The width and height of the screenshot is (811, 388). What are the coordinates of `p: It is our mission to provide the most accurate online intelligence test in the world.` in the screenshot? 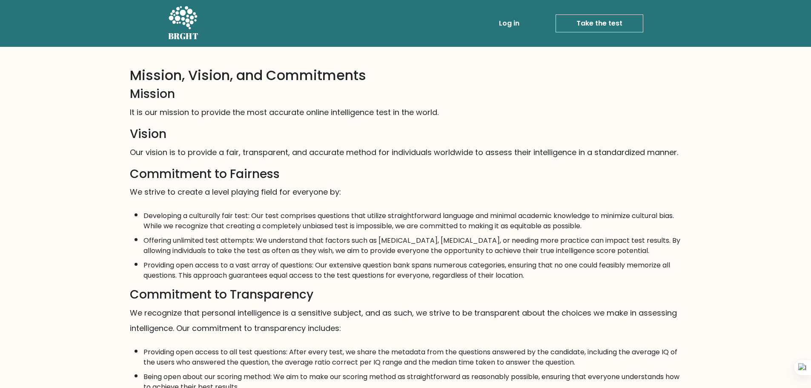 It's located at (406, 112).